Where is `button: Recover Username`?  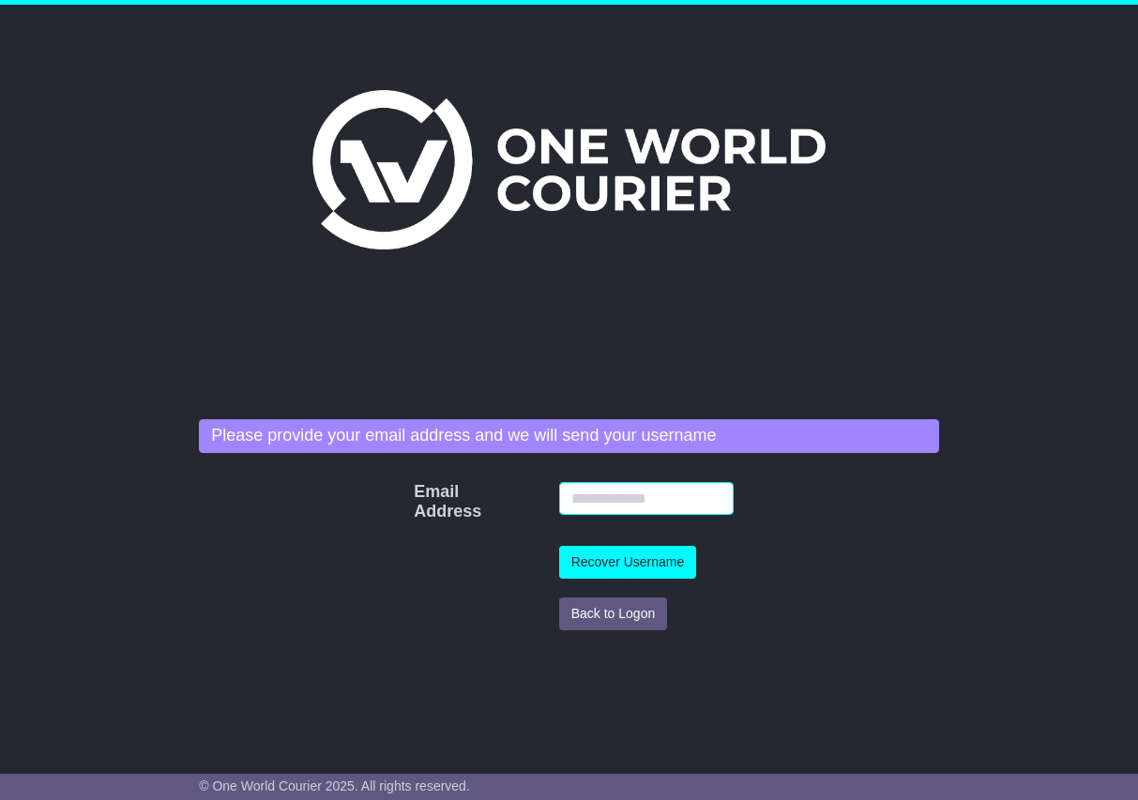
button: Recover Username is located at coordinates (628, 562).